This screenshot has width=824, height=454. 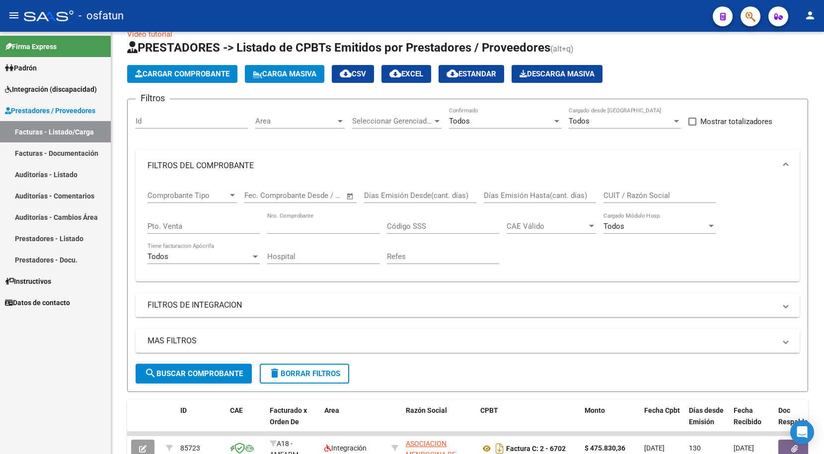 What do you see at coordinates (51, 89) in the screenshot?
I see `span: Integración (discapacidad)` at bounding box center [51, 89].